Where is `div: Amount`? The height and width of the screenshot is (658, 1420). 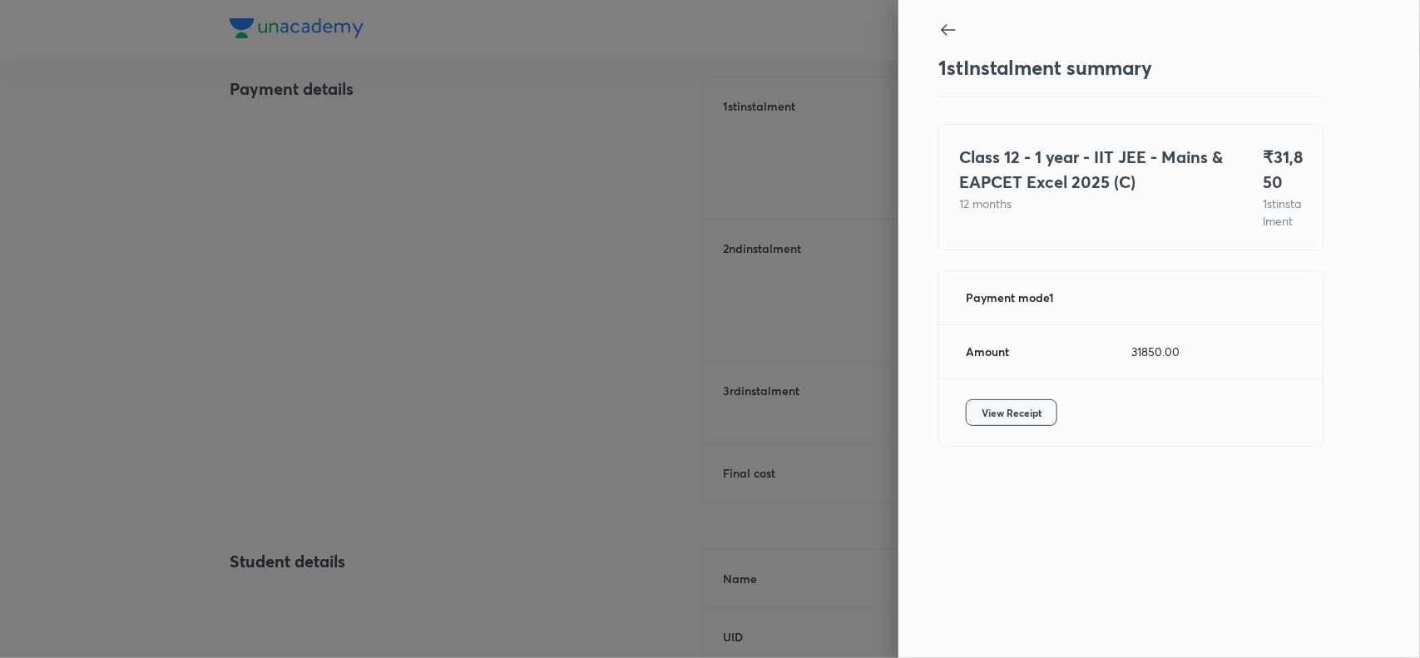
div: Amount is located at coordinates (1048, 352).